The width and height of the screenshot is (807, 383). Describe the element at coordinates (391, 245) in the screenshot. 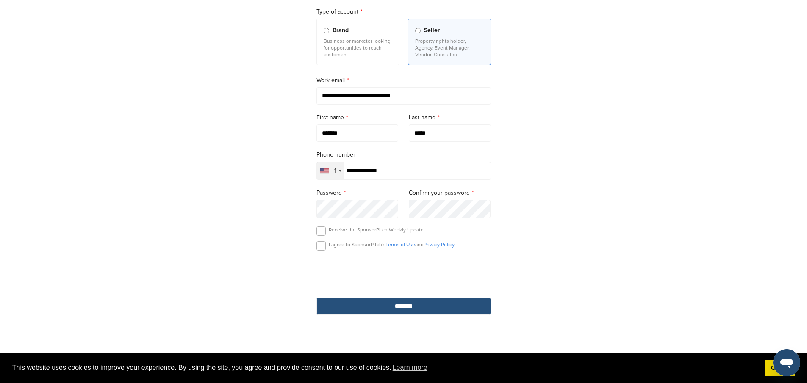

I see `p: I agree to SponsorPitch’s and` at that location.